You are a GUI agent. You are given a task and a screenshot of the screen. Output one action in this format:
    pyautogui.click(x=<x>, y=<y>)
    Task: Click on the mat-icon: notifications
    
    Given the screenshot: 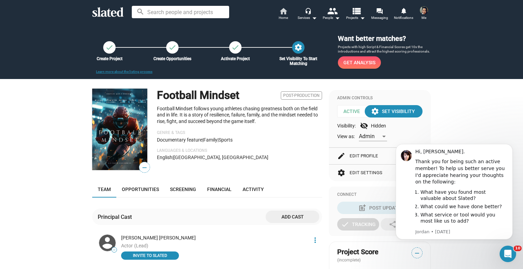 What is the action you would take?
    pyautogui.click(x=403, y=10)
    